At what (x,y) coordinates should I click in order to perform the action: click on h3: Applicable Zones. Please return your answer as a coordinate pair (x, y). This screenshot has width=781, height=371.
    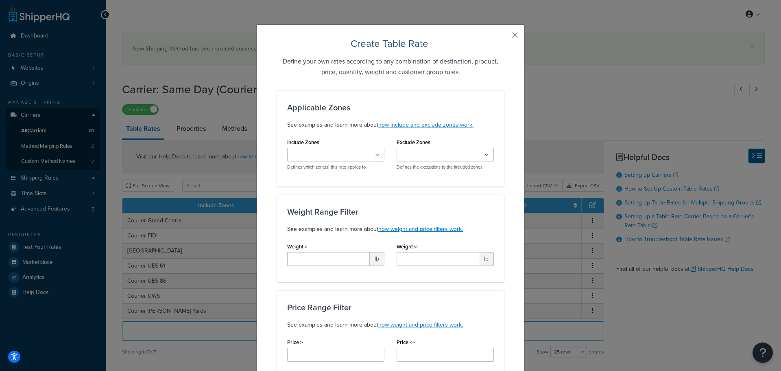
    Looking at the image, I should click on (391, 107).